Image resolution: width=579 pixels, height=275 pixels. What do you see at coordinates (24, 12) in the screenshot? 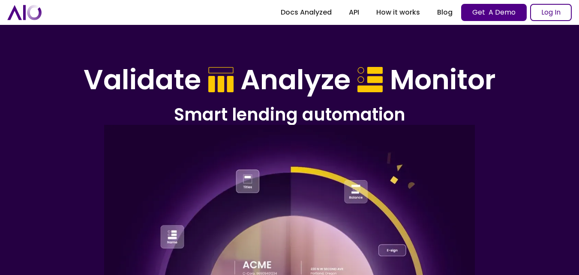
I see `a: home` at bounding box center [24, 12].